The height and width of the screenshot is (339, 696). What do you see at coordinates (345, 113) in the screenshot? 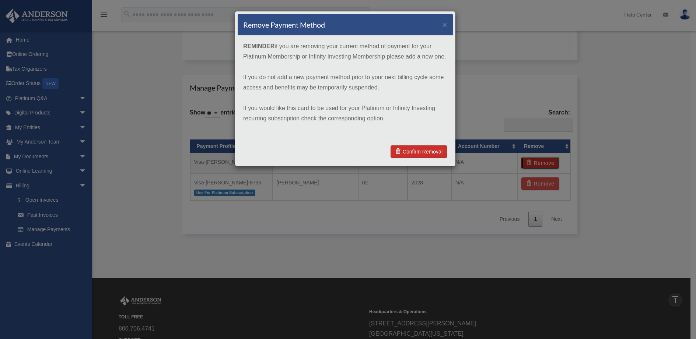
I see `p: If you would like this card to be used for your Platinum or Infinity Investing recurring subscrip...` at bounding box center [345, 113].